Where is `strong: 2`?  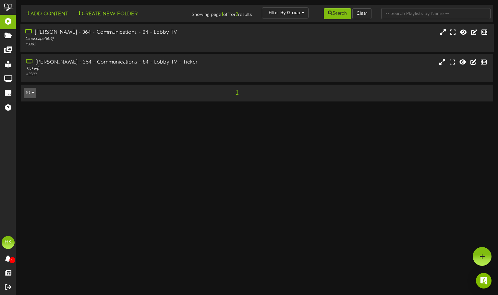
strong: 2 is located at coordinates (237, 15).